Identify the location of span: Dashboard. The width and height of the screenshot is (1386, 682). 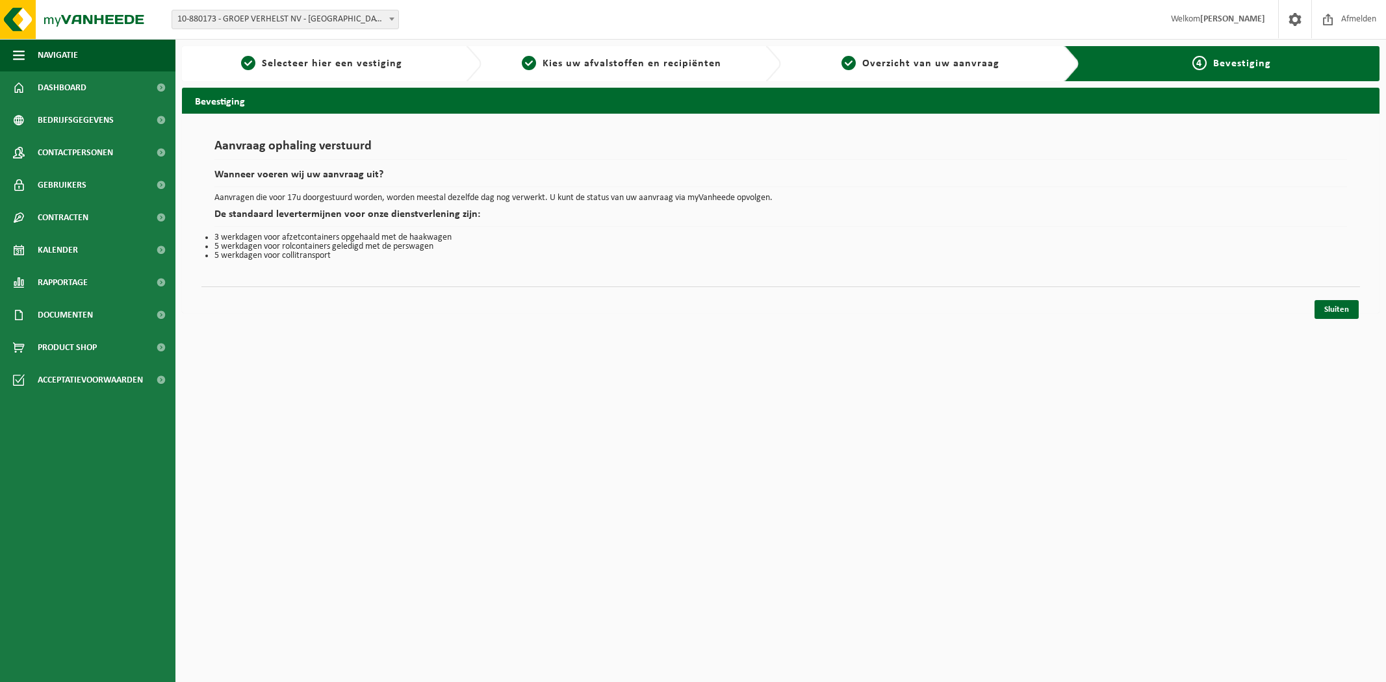
(62, 88).